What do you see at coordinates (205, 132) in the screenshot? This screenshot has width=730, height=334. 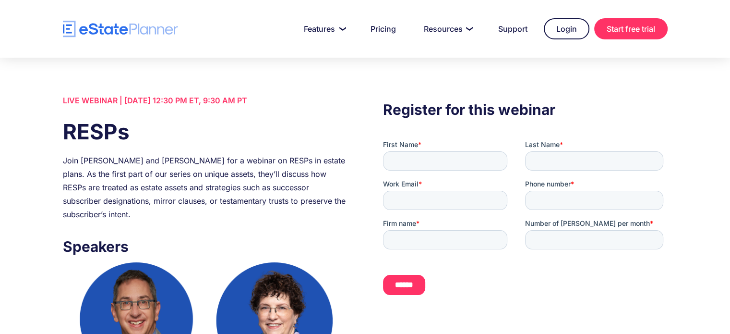 I see `h1: RESPs` at bounding box center [205, 132].